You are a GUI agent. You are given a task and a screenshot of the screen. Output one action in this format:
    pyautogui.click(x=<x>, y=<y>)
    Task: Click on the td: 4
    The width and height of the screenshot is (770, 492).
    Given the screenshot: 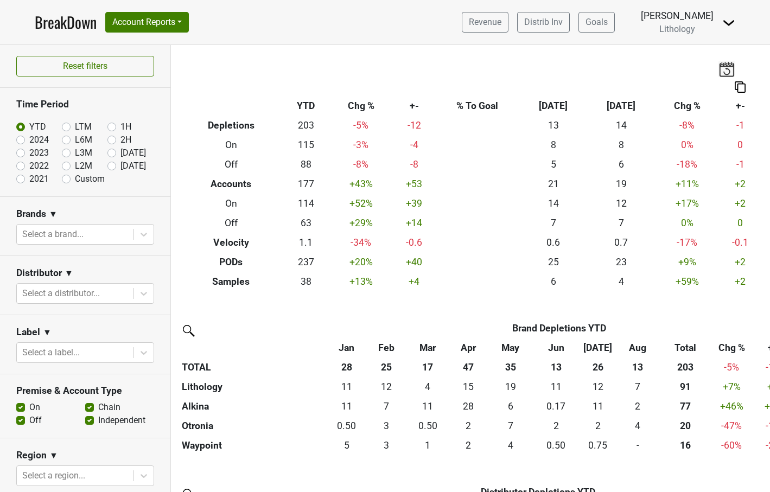 What is the action you would take?
    pyautogui.click(x=621, y=282)
    